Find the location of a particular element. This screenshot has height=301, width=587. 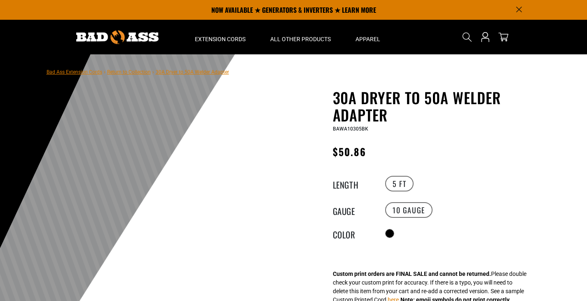

legend: Color is located at coordinates (354, 234).